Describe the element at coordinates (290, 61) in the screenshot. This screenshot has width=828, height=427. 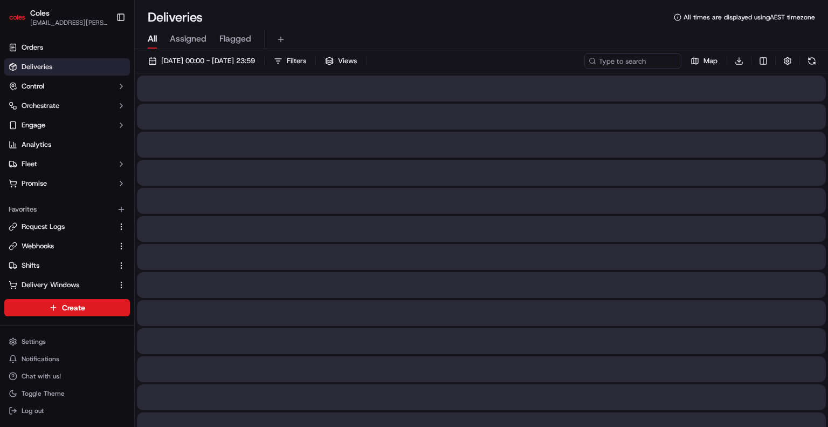
I see `button: Filters` at that location.